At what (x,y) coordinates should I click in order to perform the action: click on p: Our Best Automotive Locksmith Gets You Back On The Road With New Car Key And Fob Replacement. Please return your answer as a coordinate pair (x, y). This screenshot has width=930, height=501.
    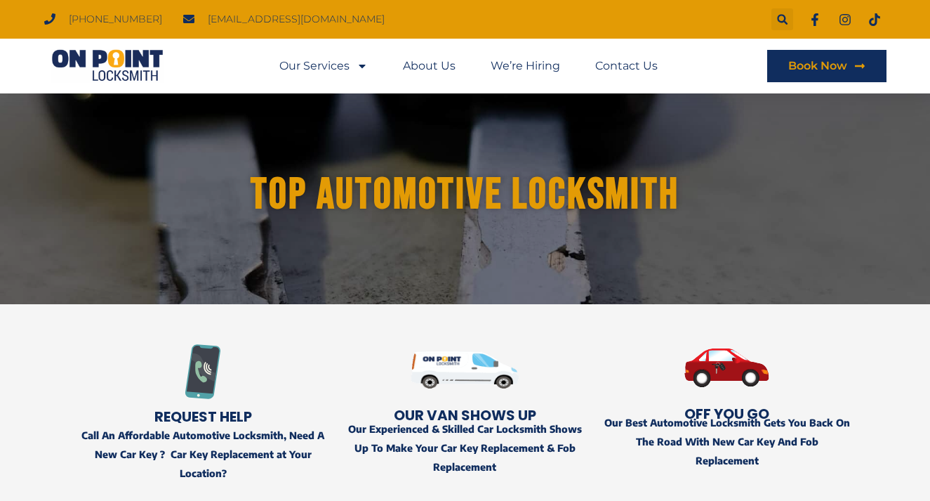
    Looking at the image, I should click on (727, 442).